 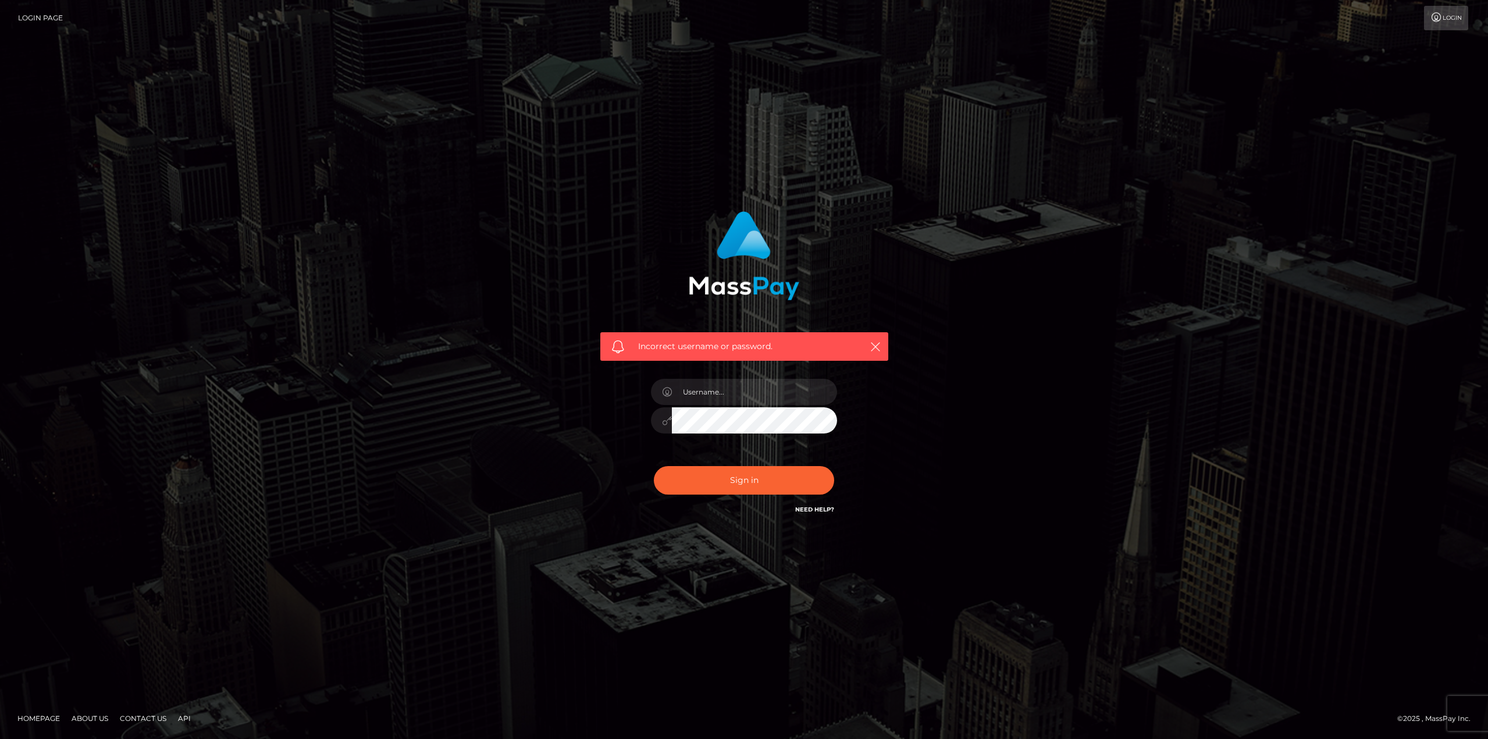 What do you see at coordinates (184, 718) in the screenshot?
I see `a: API` at bounding box center [184, 718].